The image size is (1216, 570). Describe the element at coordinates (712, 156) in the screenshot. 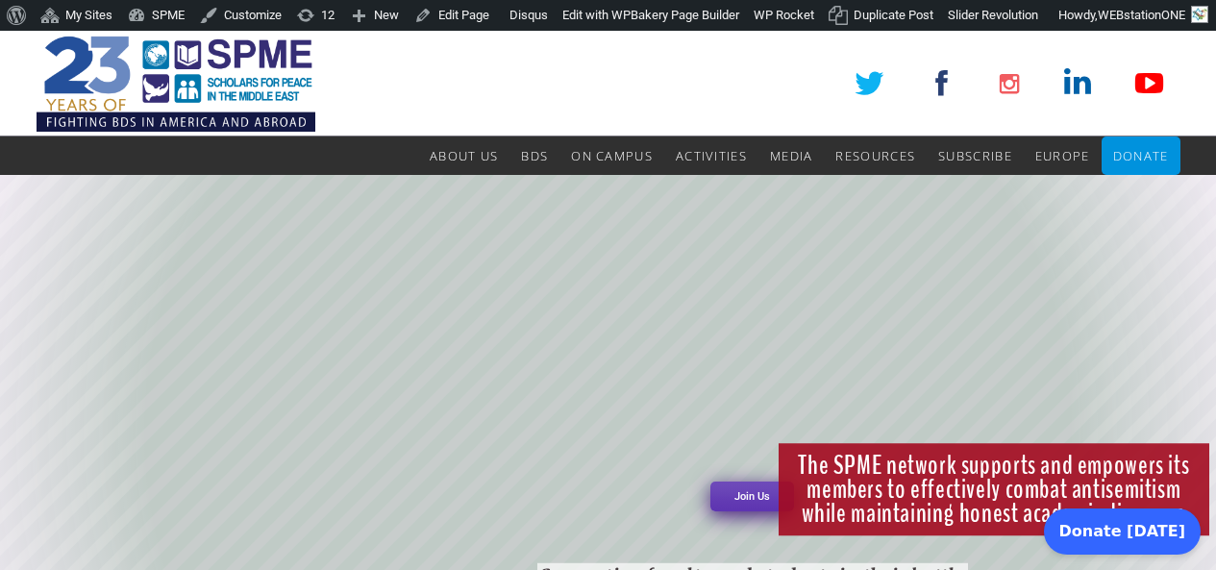

I see `a: Activities` at that location.